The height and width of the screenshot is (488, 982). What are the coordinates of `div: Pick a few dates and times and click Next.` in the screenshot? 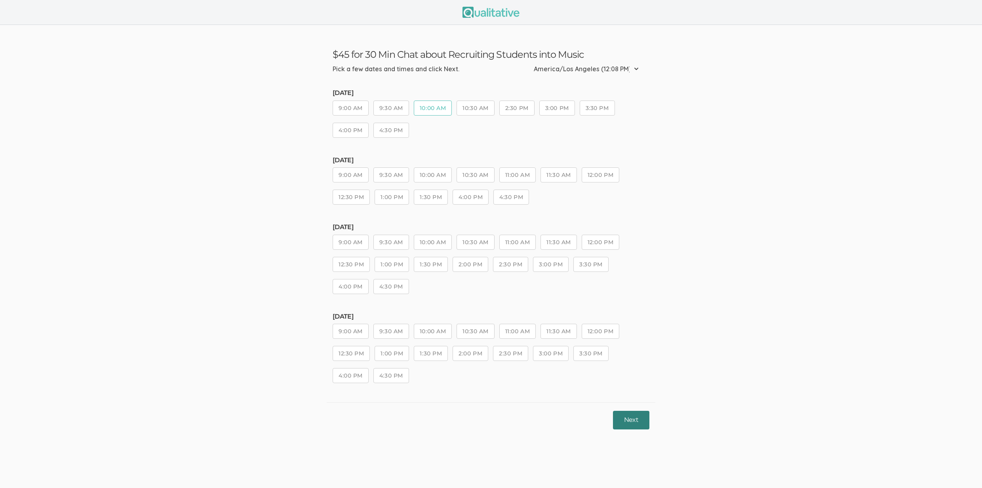 It's located at (396, 69).